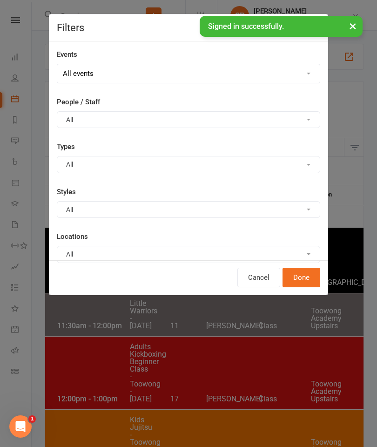 This screenshot has height=447, width=377. I want to click on label: Styles, so click(66, 192).